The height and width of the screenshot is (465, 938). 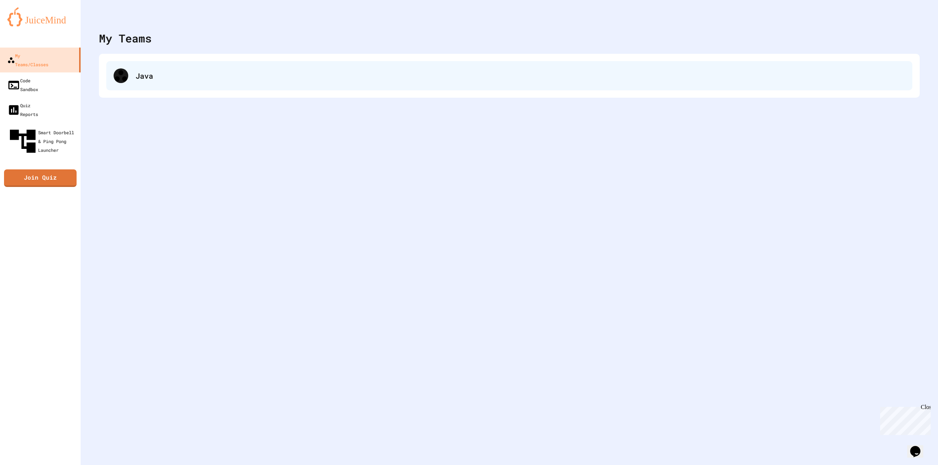 I want to click on div: Smart Doorbell & Ping Pong Launcher, so click(x=42, y=141).